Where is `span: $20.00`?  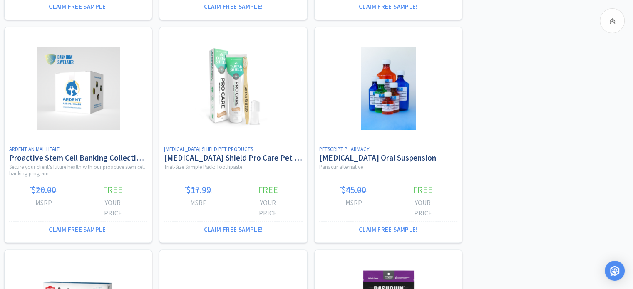
span: $20.00 is located at coordinates (44, 190).